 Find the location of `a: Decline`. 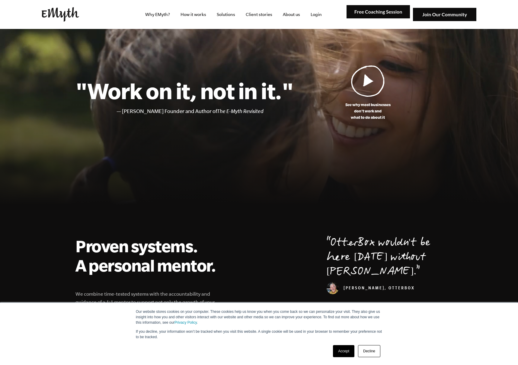

a: Decline is located at coordinates (369, 351).